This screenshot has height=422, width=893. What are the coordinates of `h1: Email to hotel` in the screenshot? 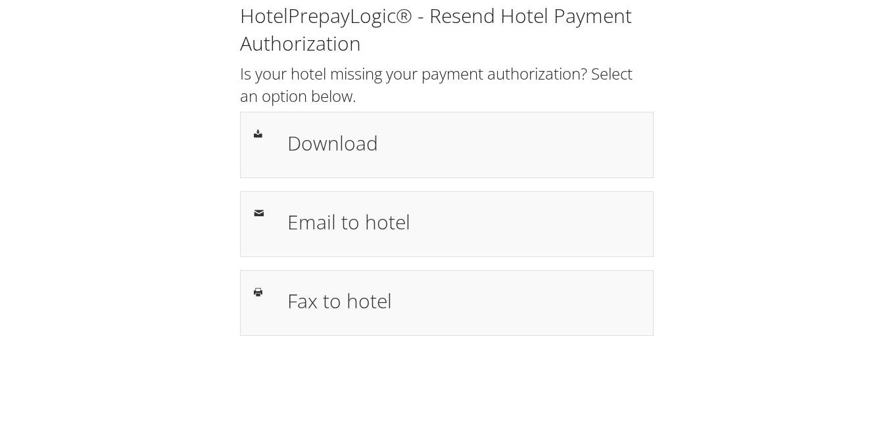 It's located at (464, 222).